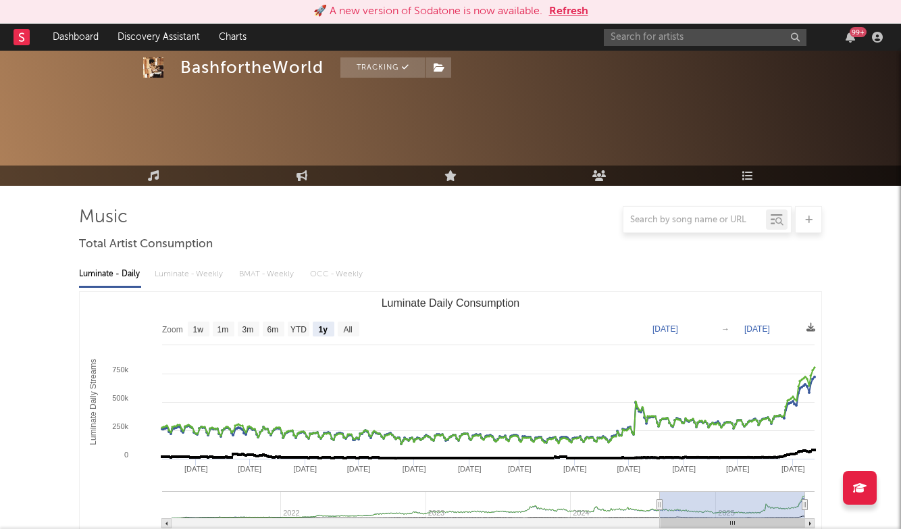 This screenshot has width=901, height=529. What do you see at coordinates (273, 329) in the screenshot?
I see `text: 6m` at bounding box center [273, 329].